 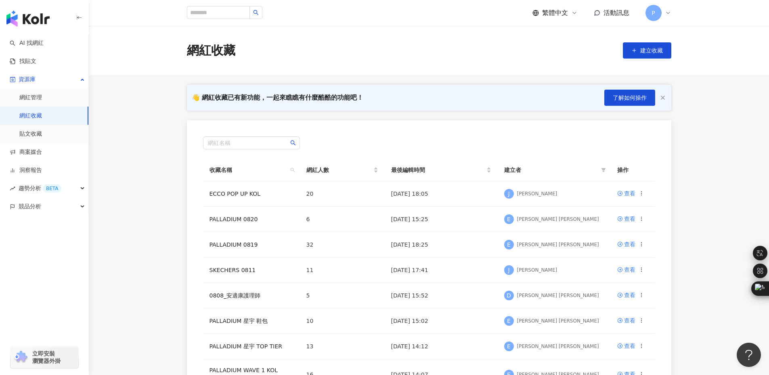 What do you see at coordinates (31, 116) in the screenshot?
I see `a: 網紅收藏` at bounding box center [31, 116].